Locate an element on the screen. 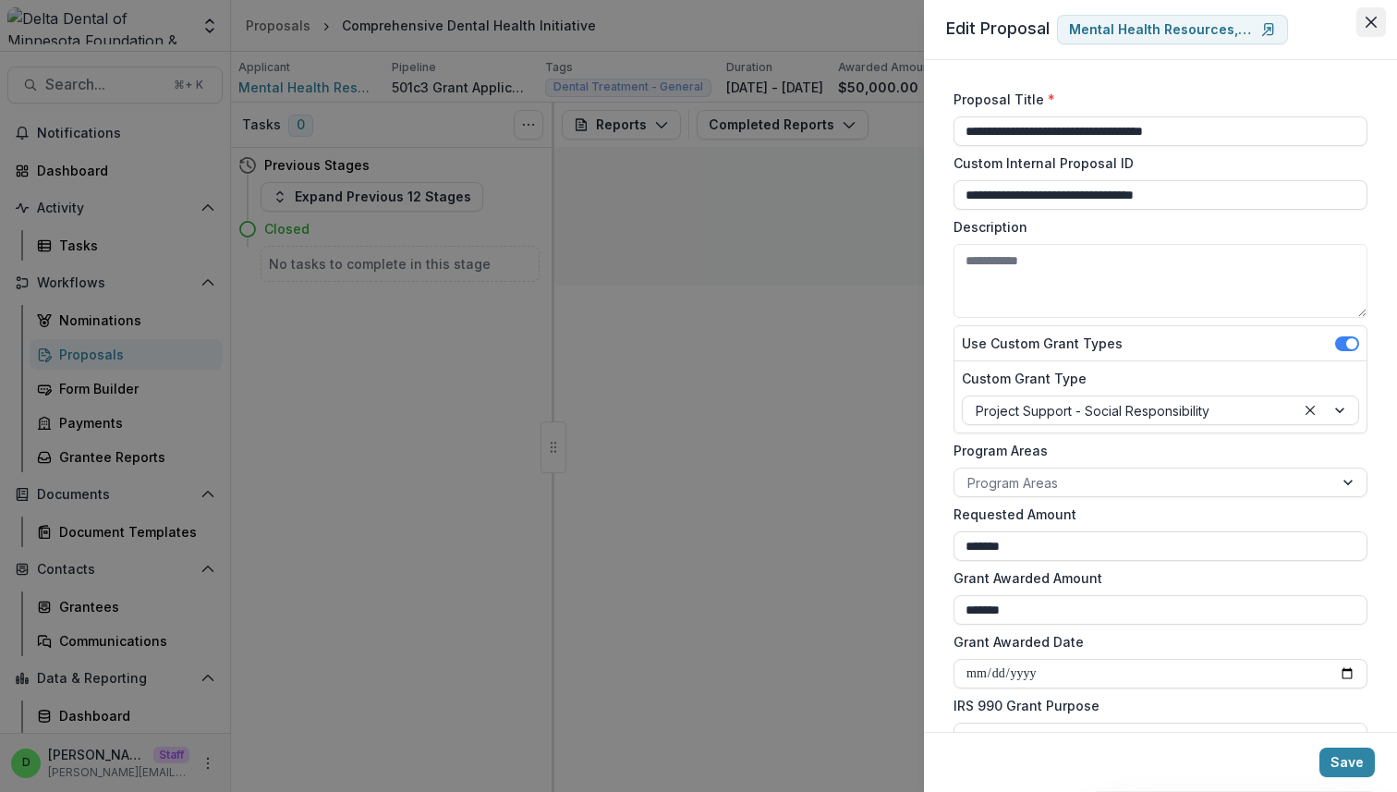 Image resolution: width=1397 pixels, height=792 pixels. a: Mental Health Resources, Inc. is located at coordinates (1172, 30).